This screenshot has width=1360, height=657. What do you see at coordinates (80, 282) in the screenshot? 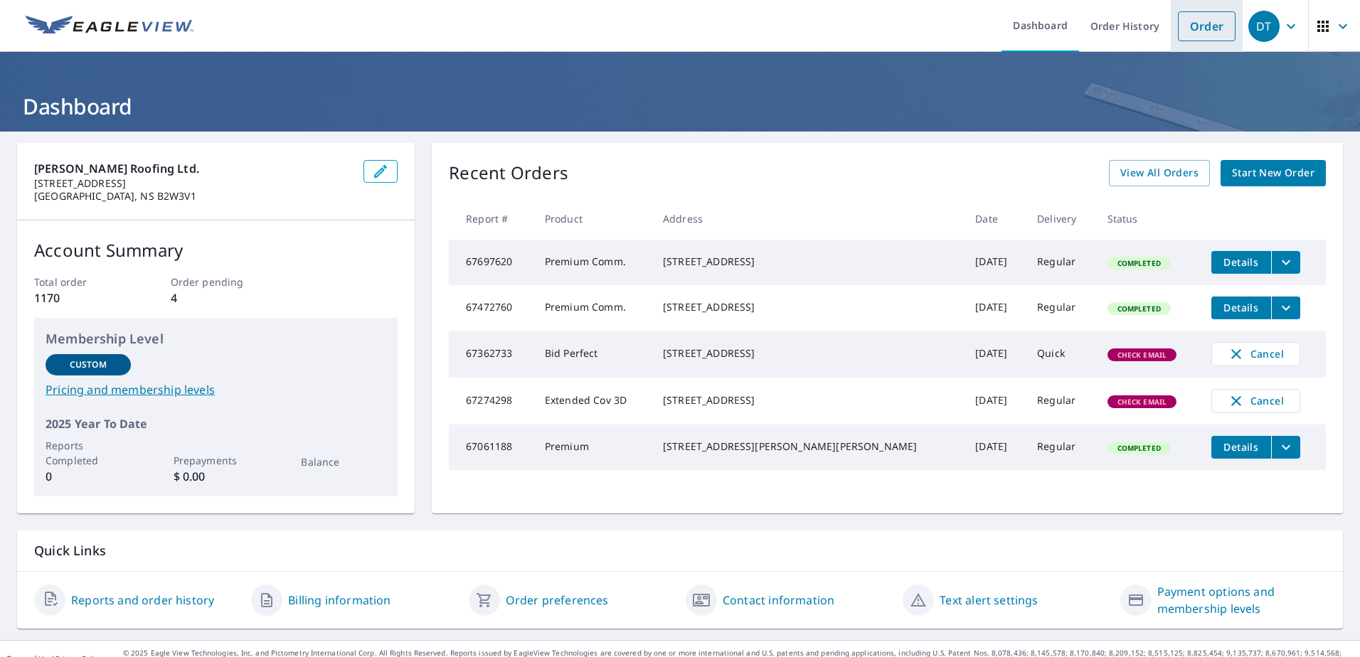
I see `p: Total order` at bounding box center [80, 282].